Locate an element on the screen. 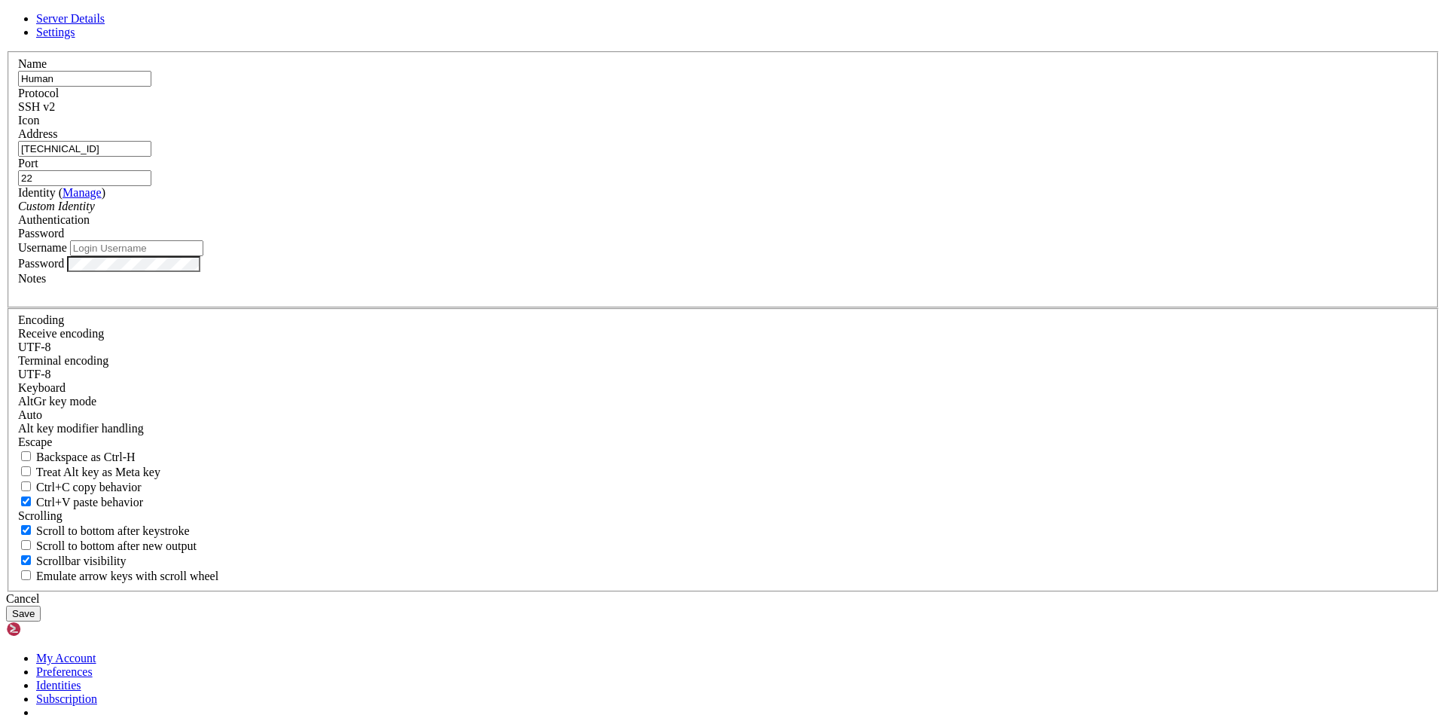 Image resolution: width=1446 pixels, height=718 pixels. a: Server Details is located at coordinates (70, 18).